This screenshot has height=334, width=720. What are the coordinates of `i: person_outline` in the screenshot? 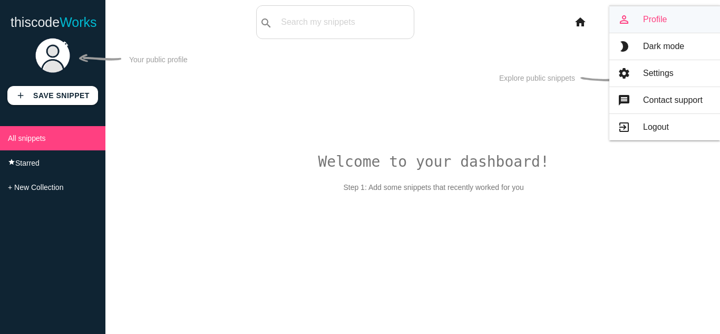 It's located at (624, 20).